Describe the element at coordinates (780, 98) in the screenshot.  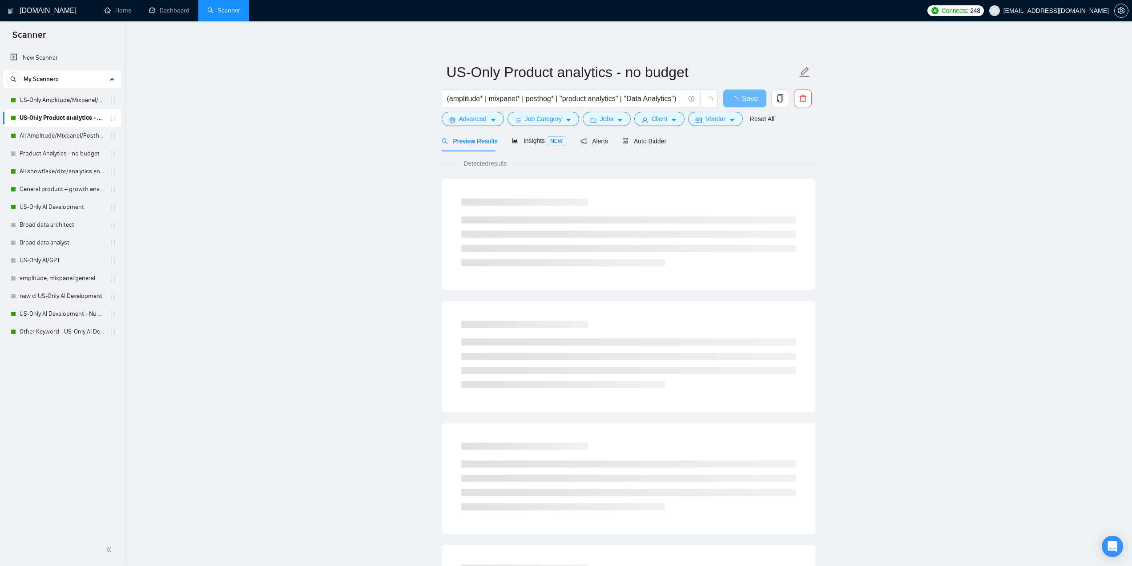
I see `span: copy` at that location.